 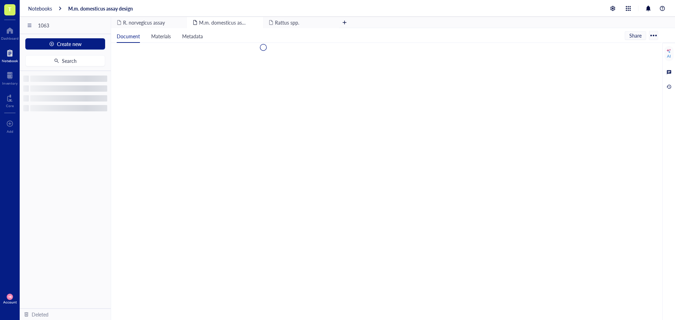 I want to click on div: Inventory, so click(x=10, y=83).